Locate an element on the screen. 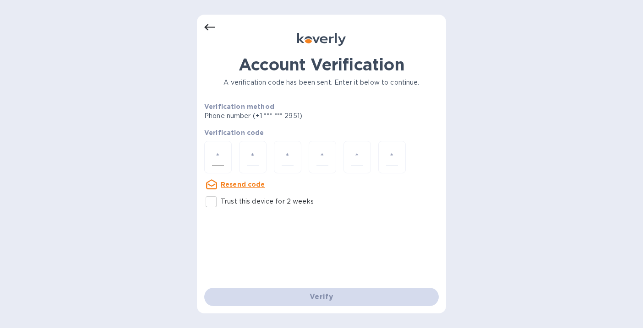 The height and width of the screenshot is (328, 643). u: Resend code is located at coordinates (243, 185).